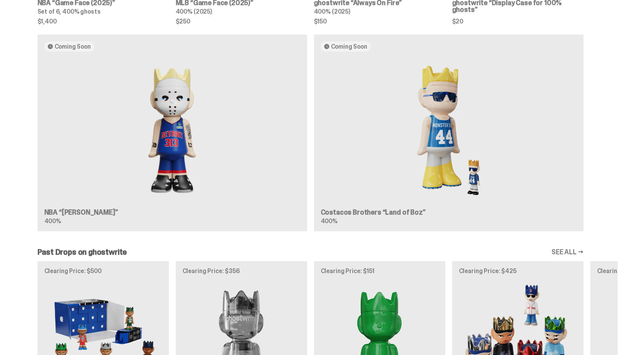 This screenshot has height=355, width=627. I want to click on p: Clearing Price: $425, so click(517, 271).